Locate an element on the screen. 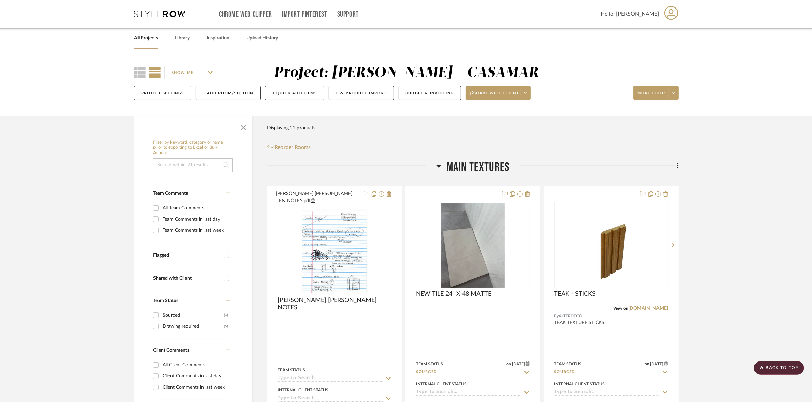 The width and height of the screenshot is (812, 402). div: Team Comments in last week is located at coordinates (195, 230).